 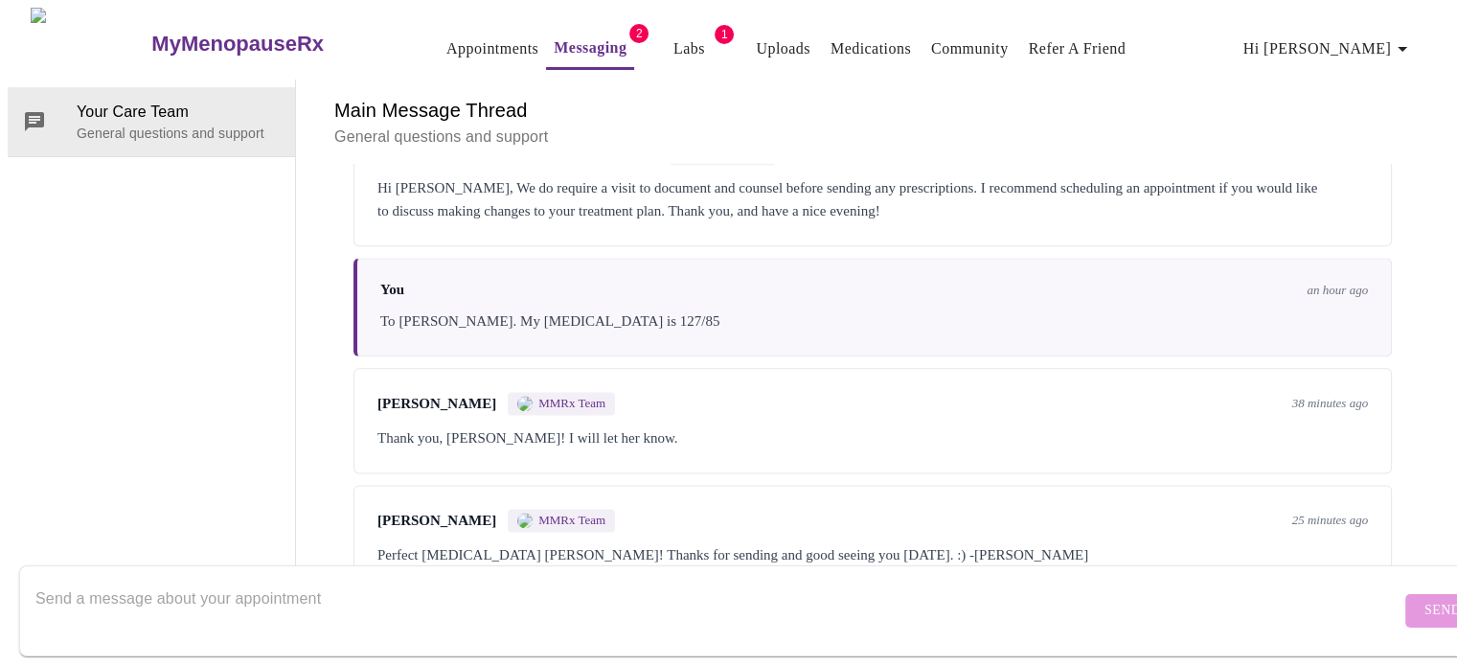 I want to click on img: MyMenopauseRx Logo, so click(x=90, y=43).